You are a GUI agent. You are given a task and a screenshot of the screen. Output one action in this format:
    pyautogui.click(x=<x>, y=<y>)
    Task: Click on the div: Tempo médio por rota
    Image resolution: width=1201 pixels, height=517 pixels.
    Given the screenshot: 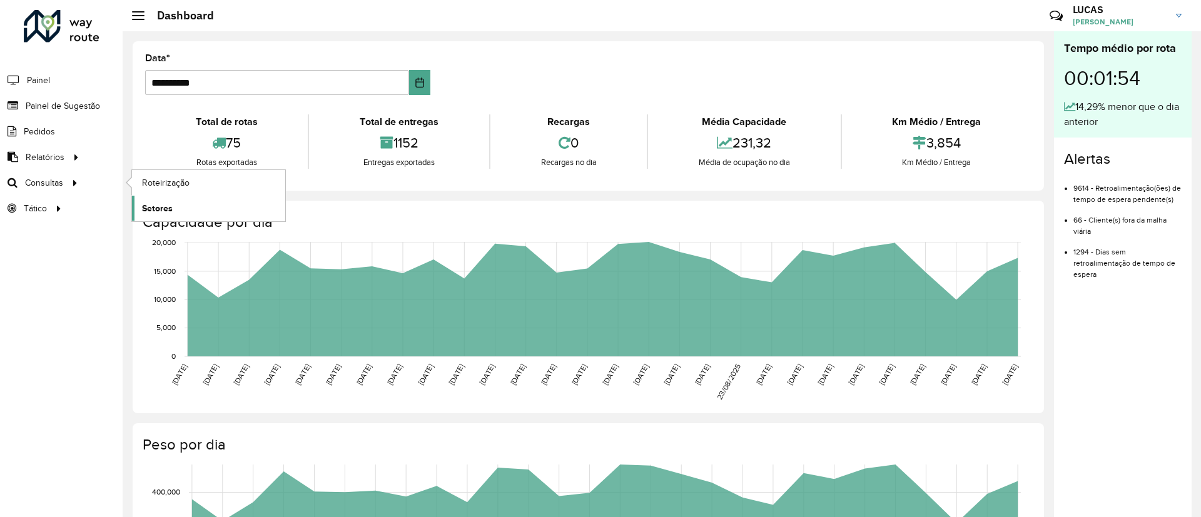 What is the action you would take?
    pyautogui.click(x=1122, y=48)
    